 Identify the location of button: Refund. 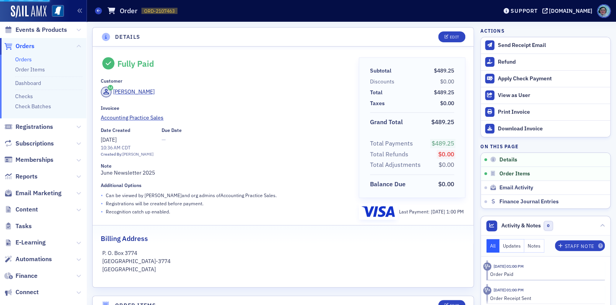
(546, 62).